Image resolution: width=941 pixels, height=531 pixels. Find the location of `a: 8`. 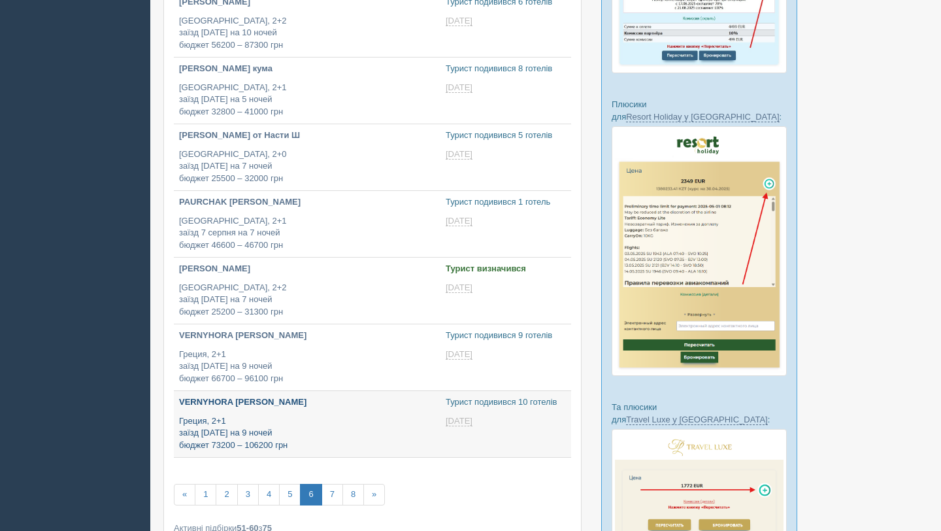

a: 8 is located at coordinates (353, 494).